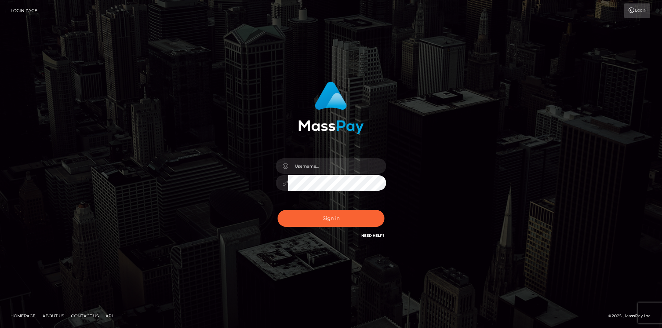  Describe the element at coordinates (331, 218) in the screenshot. I see `button: Sign in` at that location.